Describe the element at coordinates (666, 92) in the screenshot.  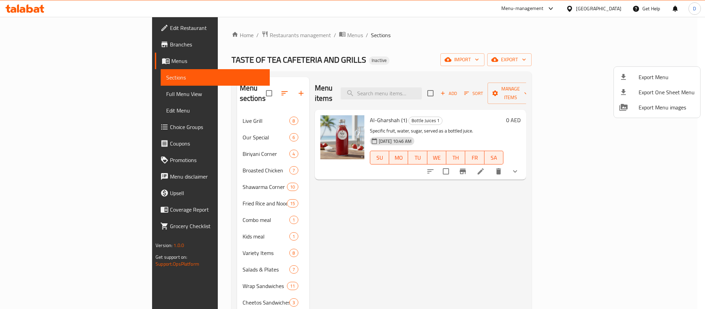
I see `span: Export One Sheet Menu` at that location.